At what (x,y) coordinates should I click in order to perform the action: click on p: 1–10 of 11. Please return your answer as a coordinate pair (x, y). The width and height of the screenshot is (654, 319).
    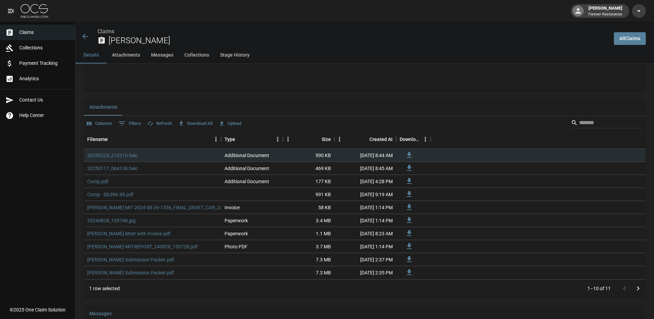
    Looking at the image, I should click on (599, 289).